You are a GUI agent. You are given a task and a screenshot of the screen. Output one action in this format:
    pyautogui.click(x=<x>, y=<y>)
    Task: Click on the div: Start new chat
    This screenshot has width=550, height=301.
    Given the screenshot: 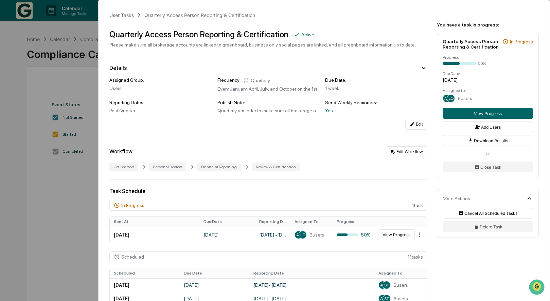 What is the action you would take?
    pyautogui.click(x=71, y=55)
    